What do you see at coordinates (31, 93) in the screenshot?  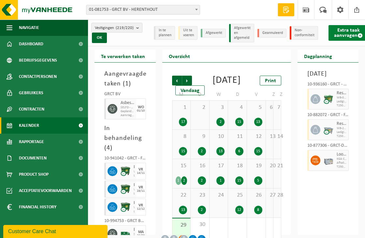 I see `span: Gebruikers` at bounding box center [31, 93].